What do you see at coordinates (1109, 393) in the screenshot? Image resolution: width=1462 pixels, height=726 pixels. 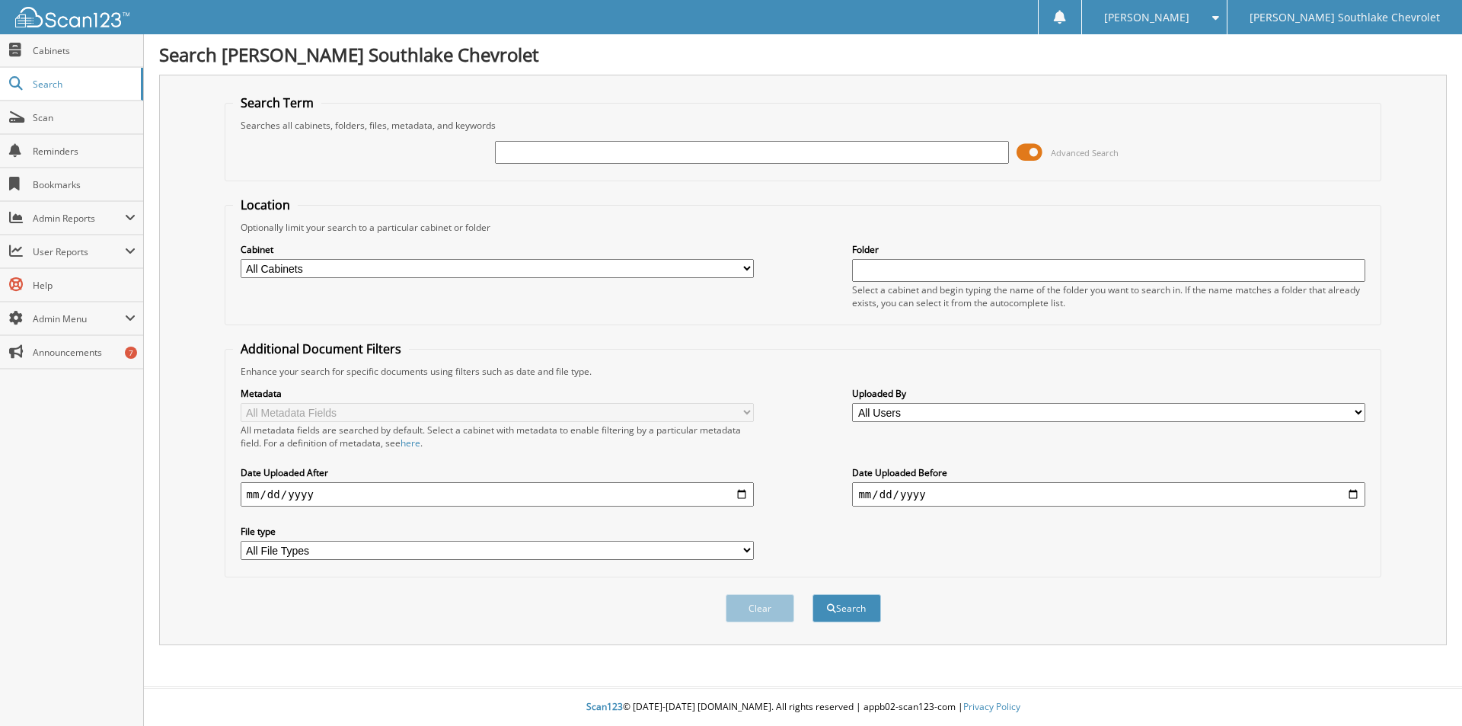 I see `label: Uploaded By` at bounding box center [1109, 393].